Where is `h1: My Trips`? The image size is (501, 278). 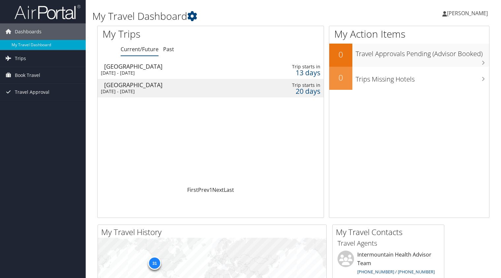 h1: My Trips is located at coordinates (163, 34).